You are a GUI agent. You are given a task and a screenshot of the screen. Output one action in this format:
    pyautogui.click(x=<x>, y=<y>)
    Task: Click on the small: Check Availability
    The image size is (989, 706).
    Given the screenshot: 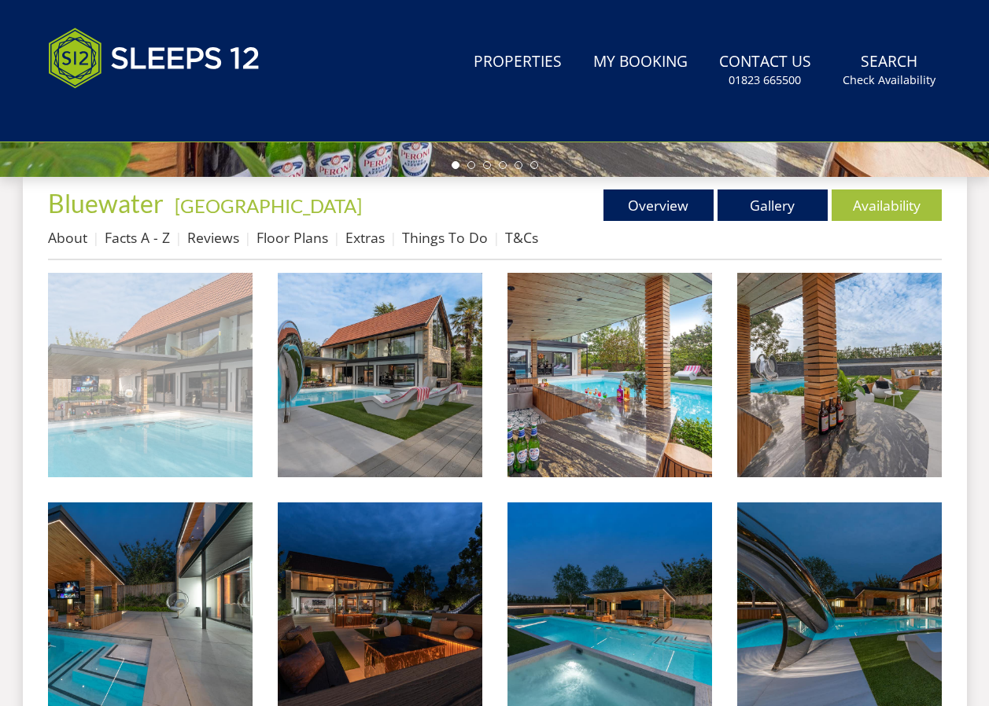 What is the action you would take?
    pyautogui.click(x=889, y=80)
    